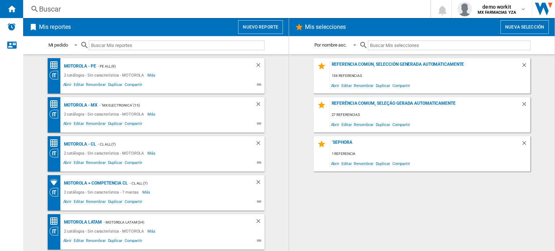 The image size is (555, 251). Describe the element at coordinates (331, 45) in the screenshot. I see `div: Por nombre asc.` at that location.